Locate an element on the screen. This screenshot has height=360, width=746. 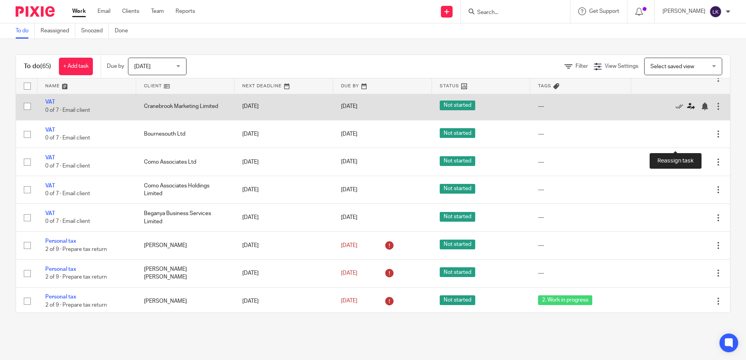
td: Cranebrook Marketing Limited is located at coordinates (185, 106).